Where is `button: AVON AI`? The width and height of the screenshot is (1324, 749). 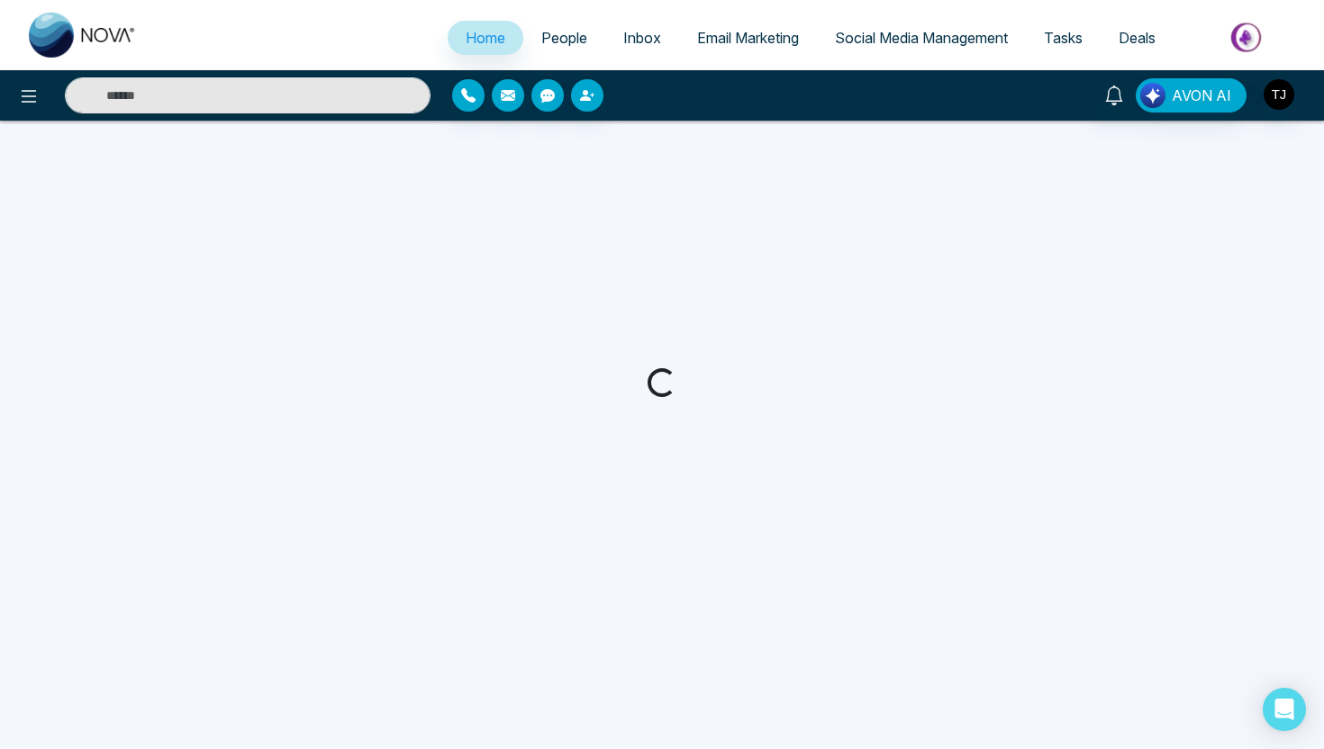 button: AVON AI is located at coordinates (1191, 95).